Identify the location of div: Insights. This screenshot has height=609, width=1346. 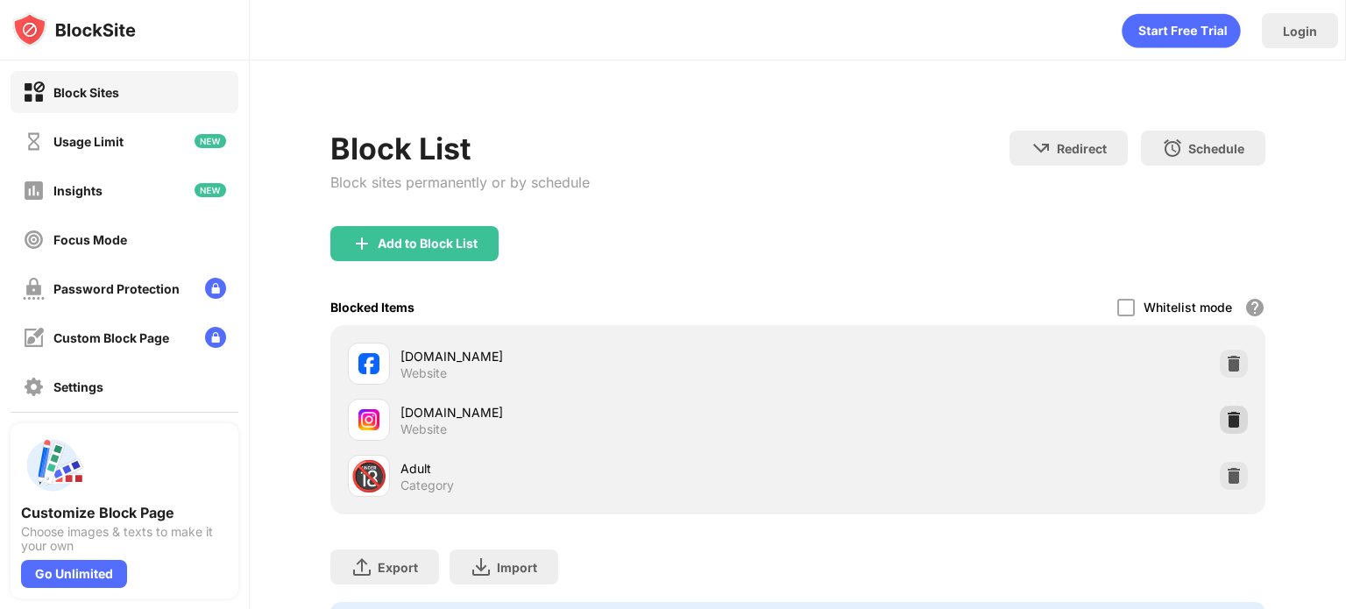
(78, 190).